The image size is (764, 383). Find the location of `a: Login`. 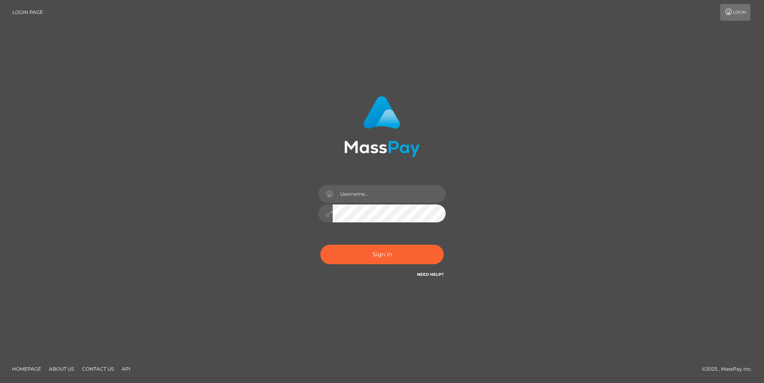

a: Login is located at coordinates (736, 12).